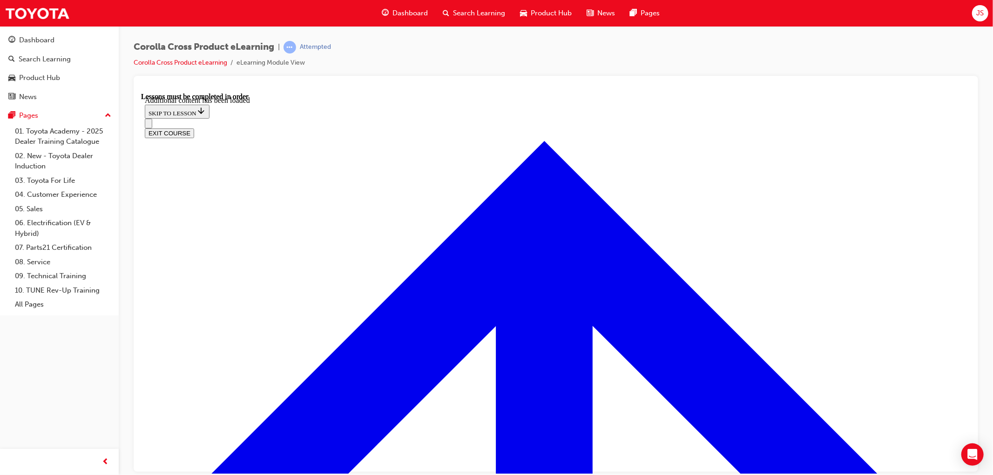 The width and height of the screenshot is (993, 475). What do you see at coordinates (415, 36) in the screenshot?
I see `nav: Navigation menu` at bounding box center [415, 36].